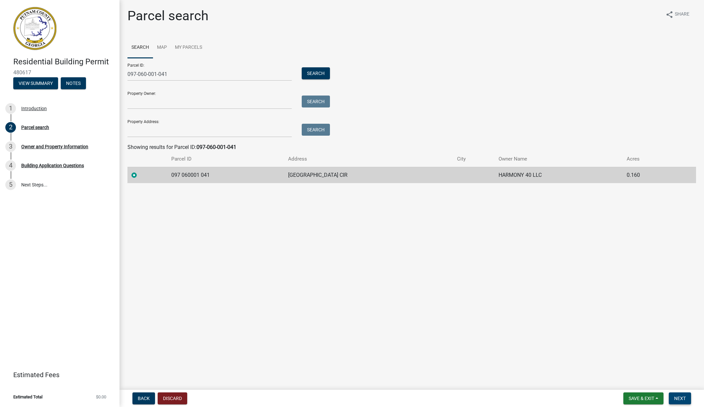  Describe the element at coordinates (558, 159) in the screenshot. I see `th: Owner Name` at that location.